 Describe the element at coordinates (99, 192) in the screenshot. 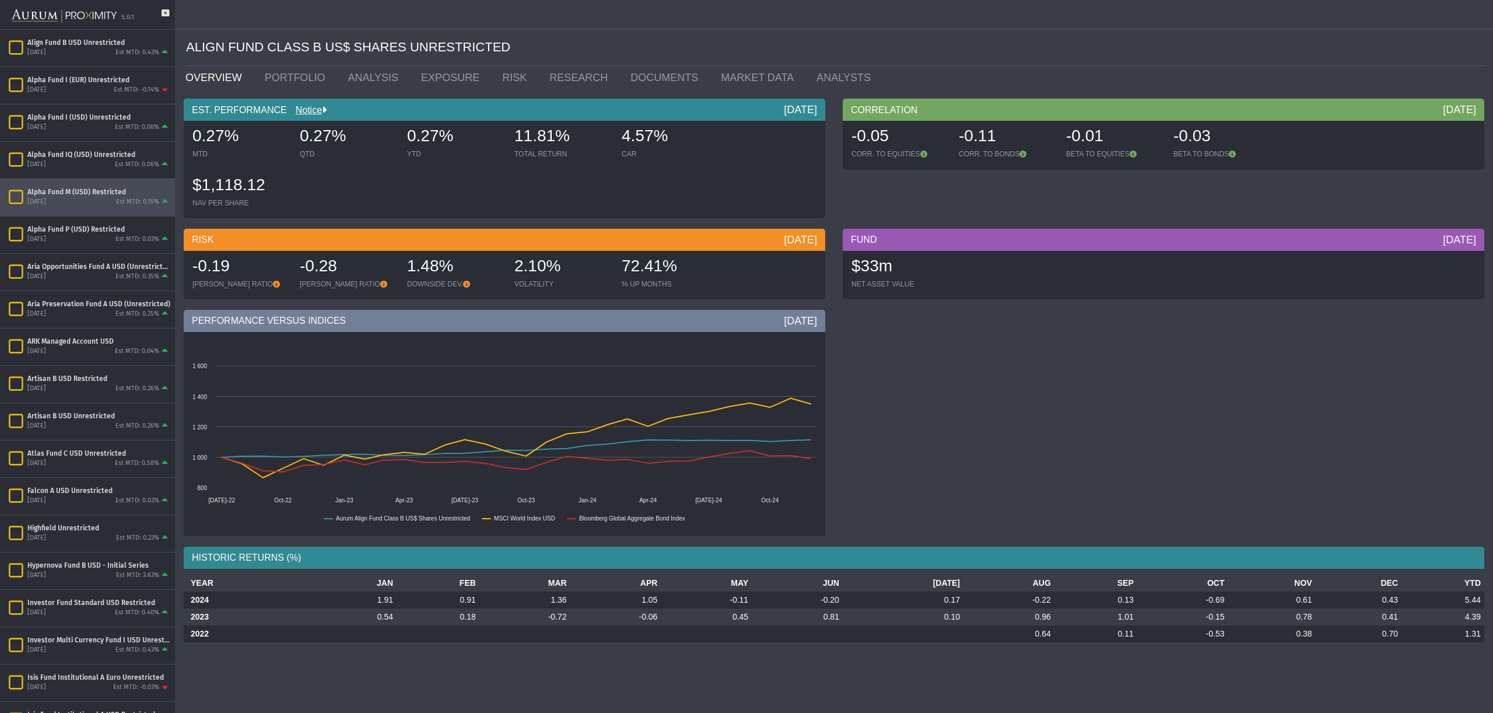

I see `div: Alpha Fund M (USD) Restricted` at that location.